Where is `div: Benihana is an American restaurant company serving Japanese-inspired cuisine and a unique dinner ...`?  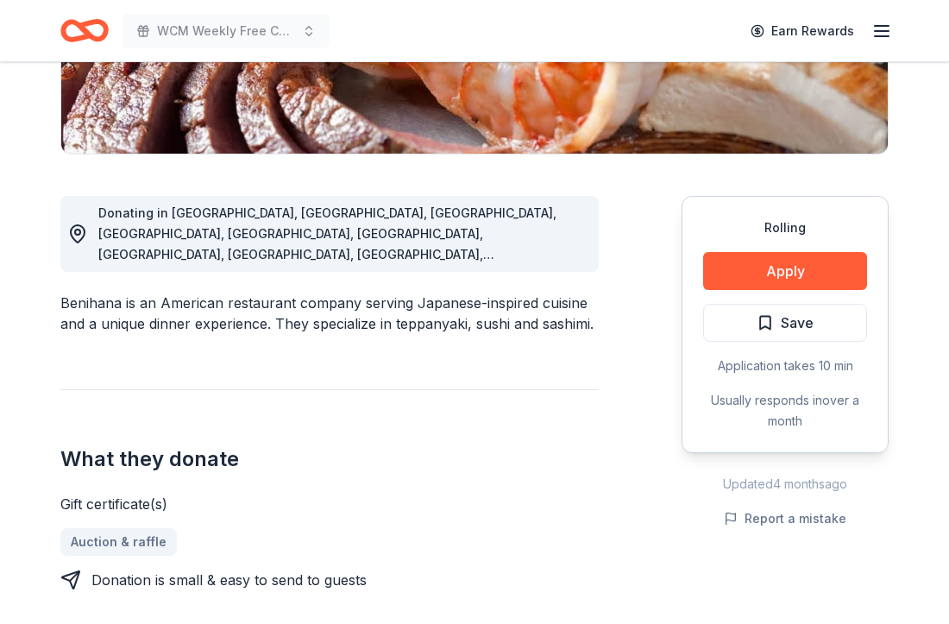 div: Benihana is an American restaurant company serving Japanese-inspired cuisine and a unique dinner ... is located at coordinates (330, 313).